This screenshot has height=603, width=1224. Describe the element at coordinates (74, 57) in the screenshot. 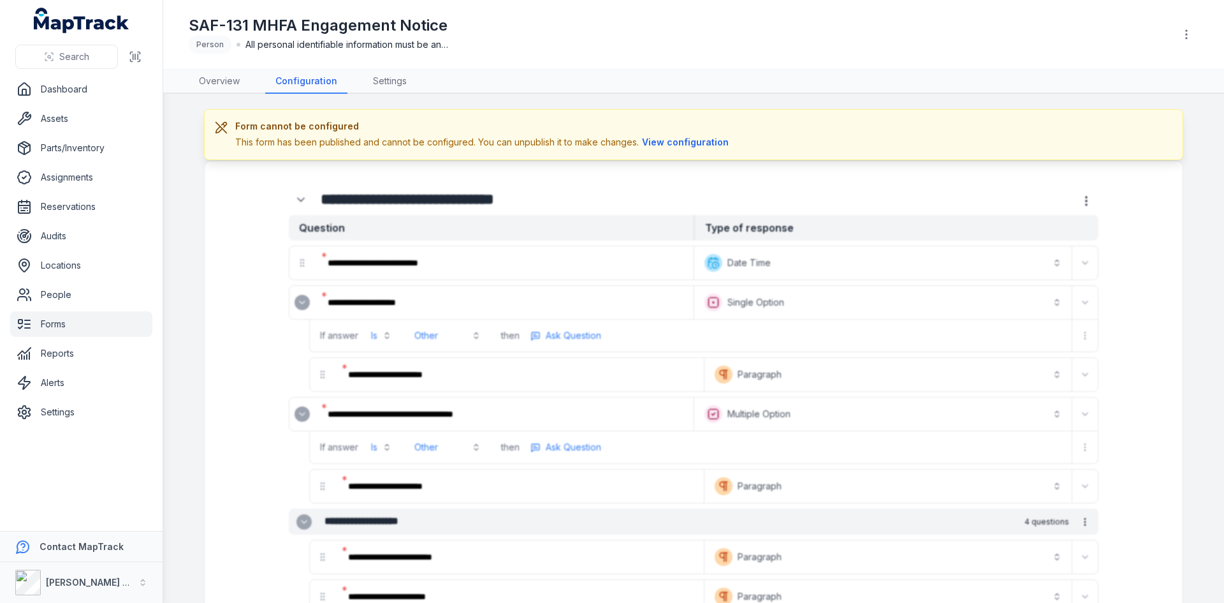

I see `span: Search` at that location.